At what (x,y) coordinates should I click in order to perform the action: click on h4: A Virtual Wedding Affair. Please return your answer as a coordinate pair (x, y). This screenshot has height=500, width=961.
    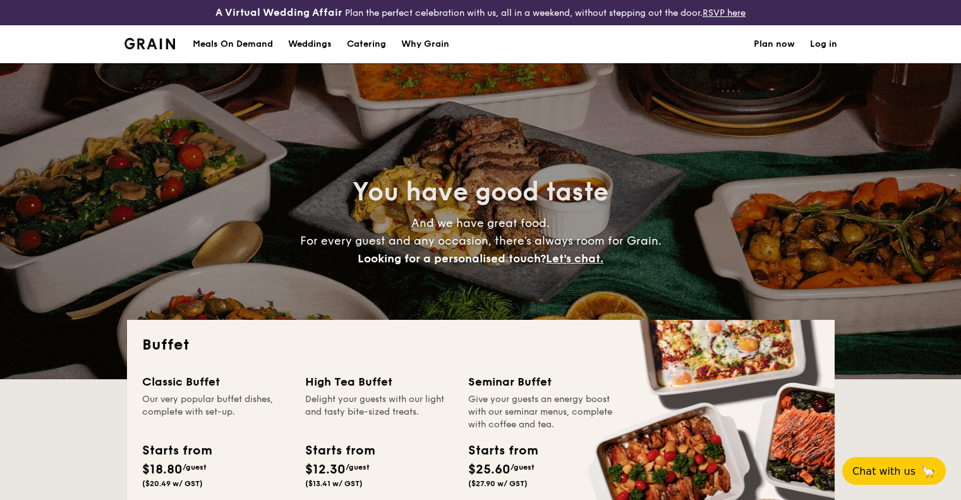
    Looking at the image, I should click on (279, 13).